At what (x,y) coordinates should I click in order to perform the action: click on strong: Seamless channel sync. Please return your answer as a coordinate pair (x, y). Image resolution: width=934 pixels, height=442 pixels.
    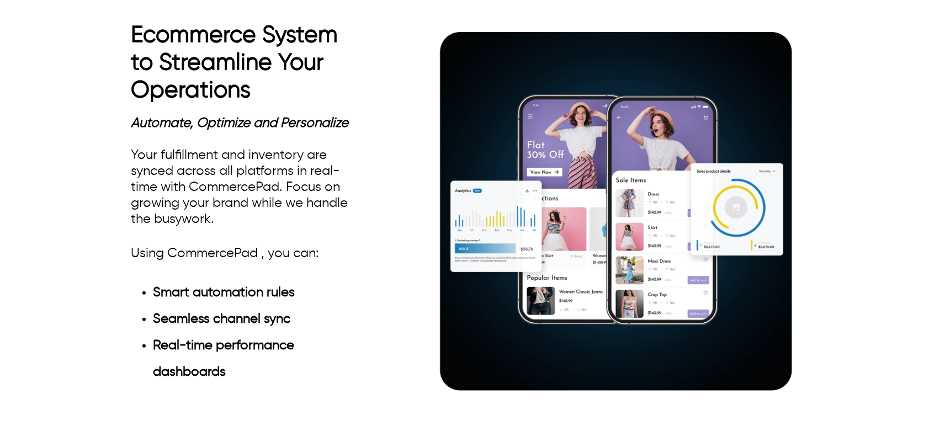
    Looking at the image, I should click on (221, 319).